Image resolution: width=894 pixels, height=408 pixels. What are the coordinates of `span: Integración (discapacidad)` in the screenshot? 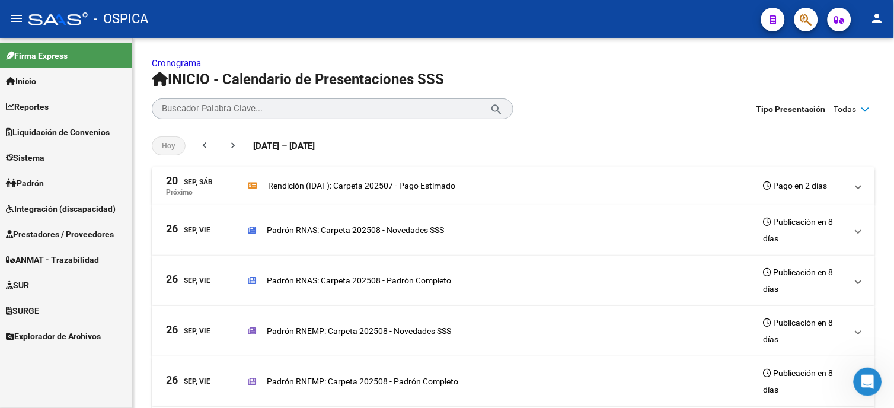 It's located at (60, 209).